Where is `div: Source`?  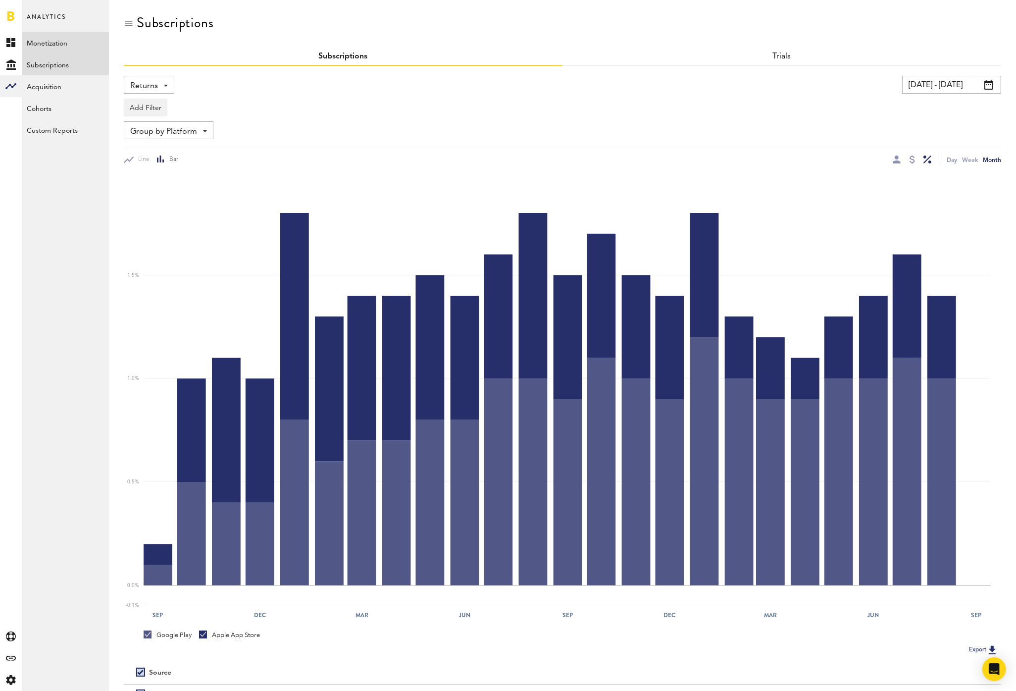 div: Source is located at coordinates (160, 672).